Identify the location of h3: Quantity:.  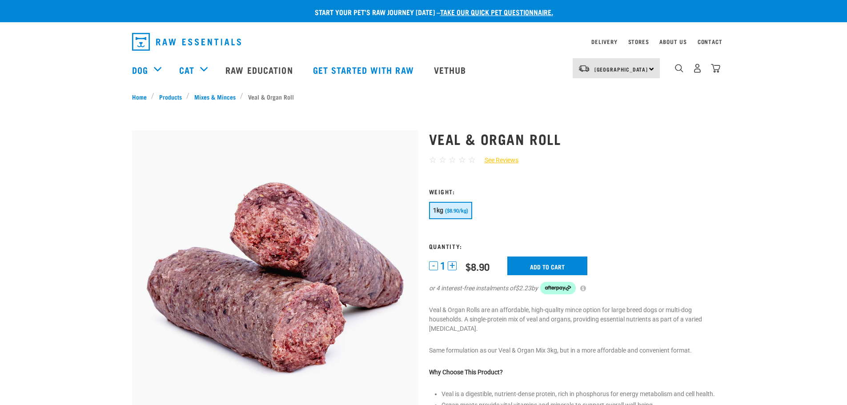
(572, 246).